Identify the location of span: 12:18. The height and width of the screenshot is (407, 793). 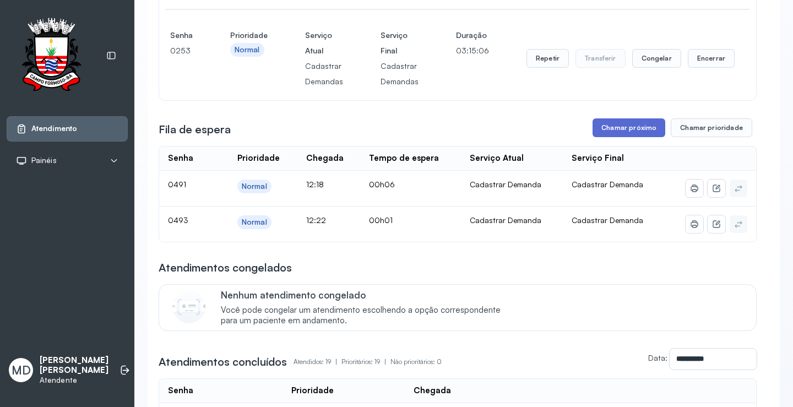
(315, 184).